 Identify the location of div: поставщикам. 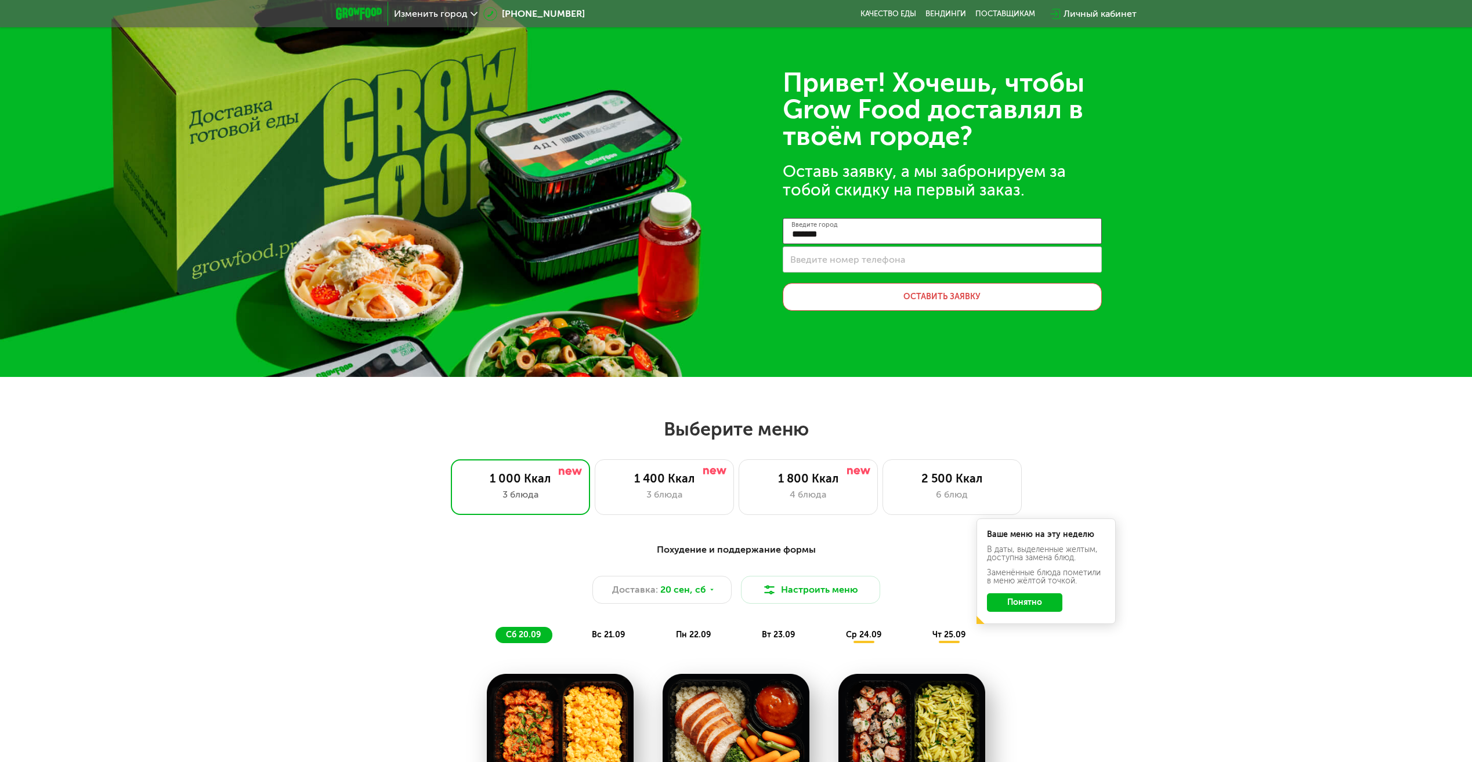
(1005, 14).